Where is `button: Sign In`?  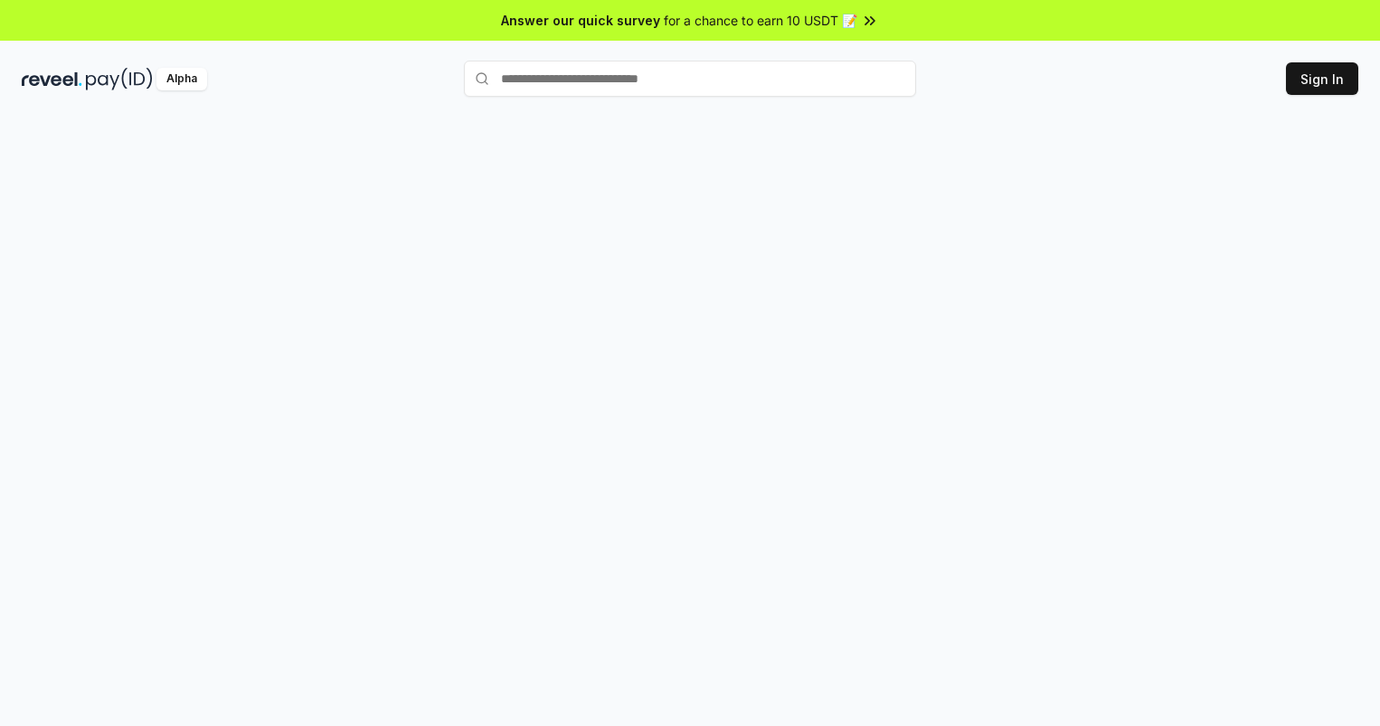 button: Sign In is located at coordinates (1322, 79).